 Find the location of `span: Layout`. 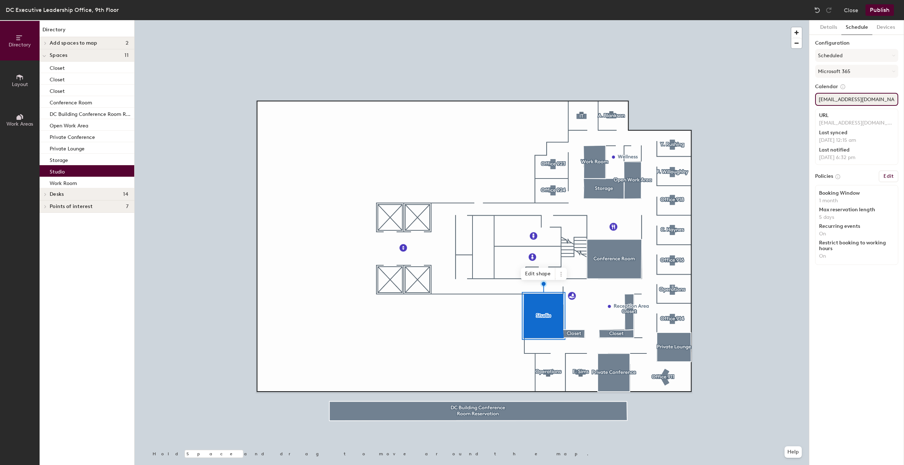

span: Layout is located at coordinates (20, 84).